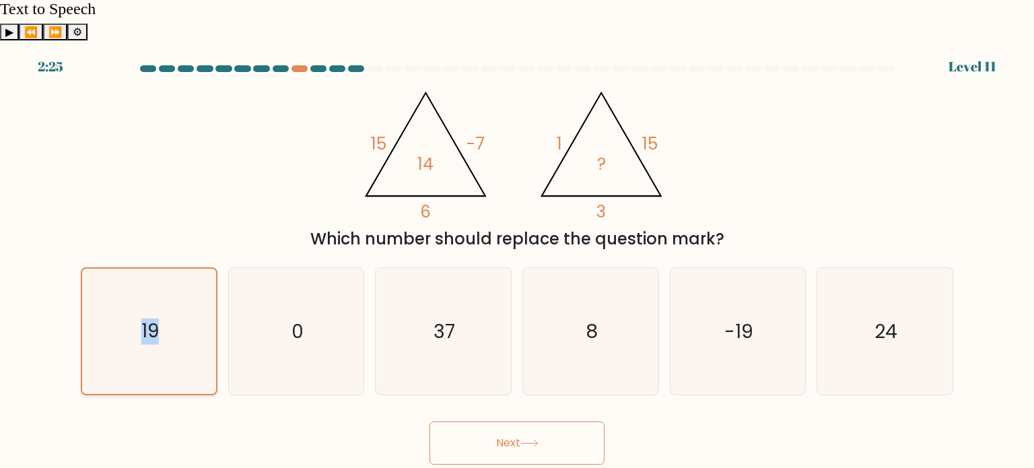 Image resolution: width=1034 pixels, height=468 pixels. I want to click on text: 8, so click(592, 331).